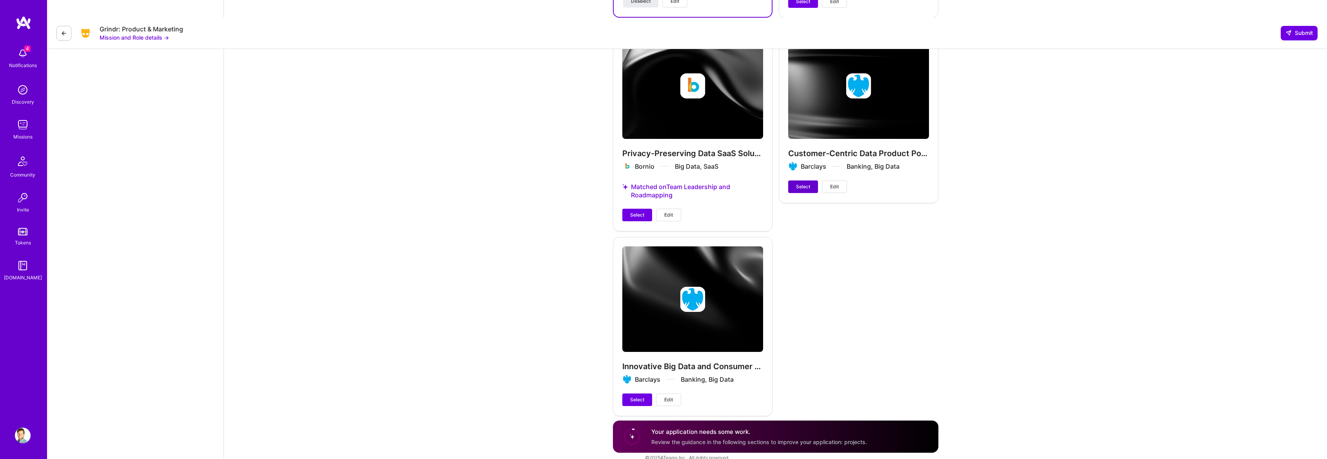 This screenshot has width=1327, height=459. What do you see at coordinates (23, 90) in the screenshot?
I see `img: discovery` at bounding box center [23, 90].